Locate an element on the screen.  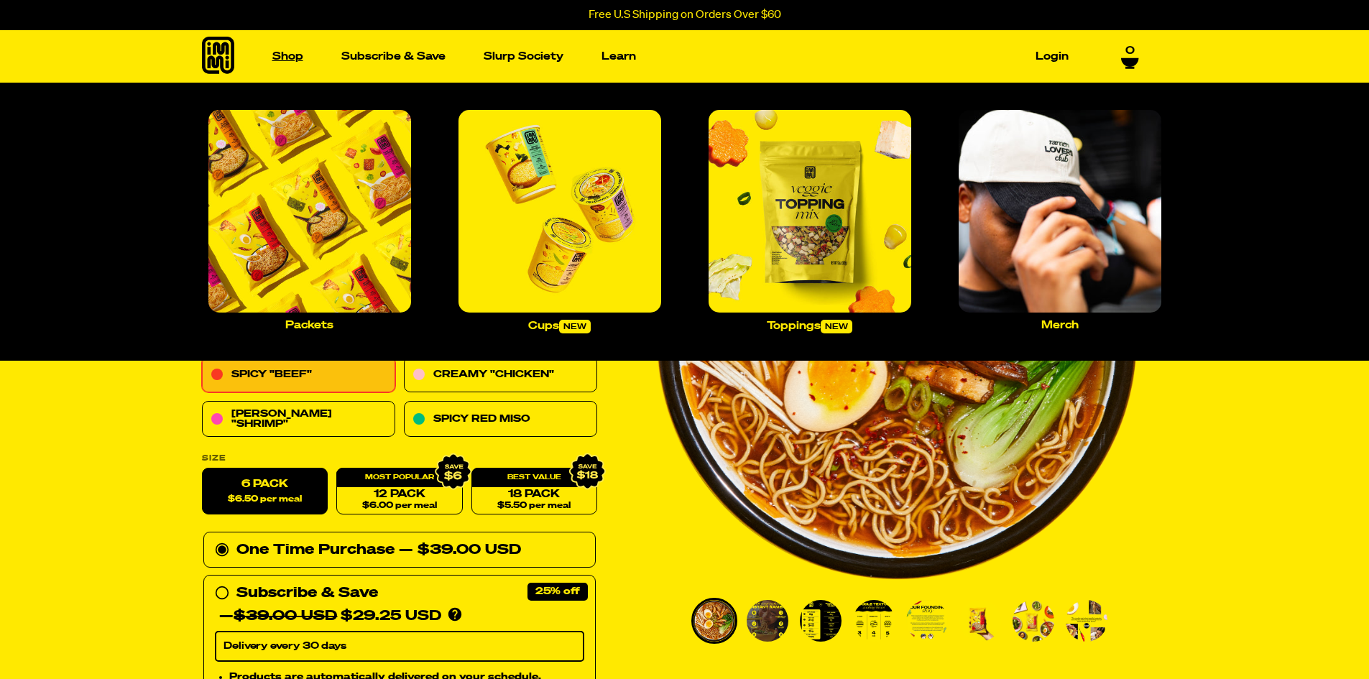
li: Go to slide 1 is located at coordinates (714, 621).